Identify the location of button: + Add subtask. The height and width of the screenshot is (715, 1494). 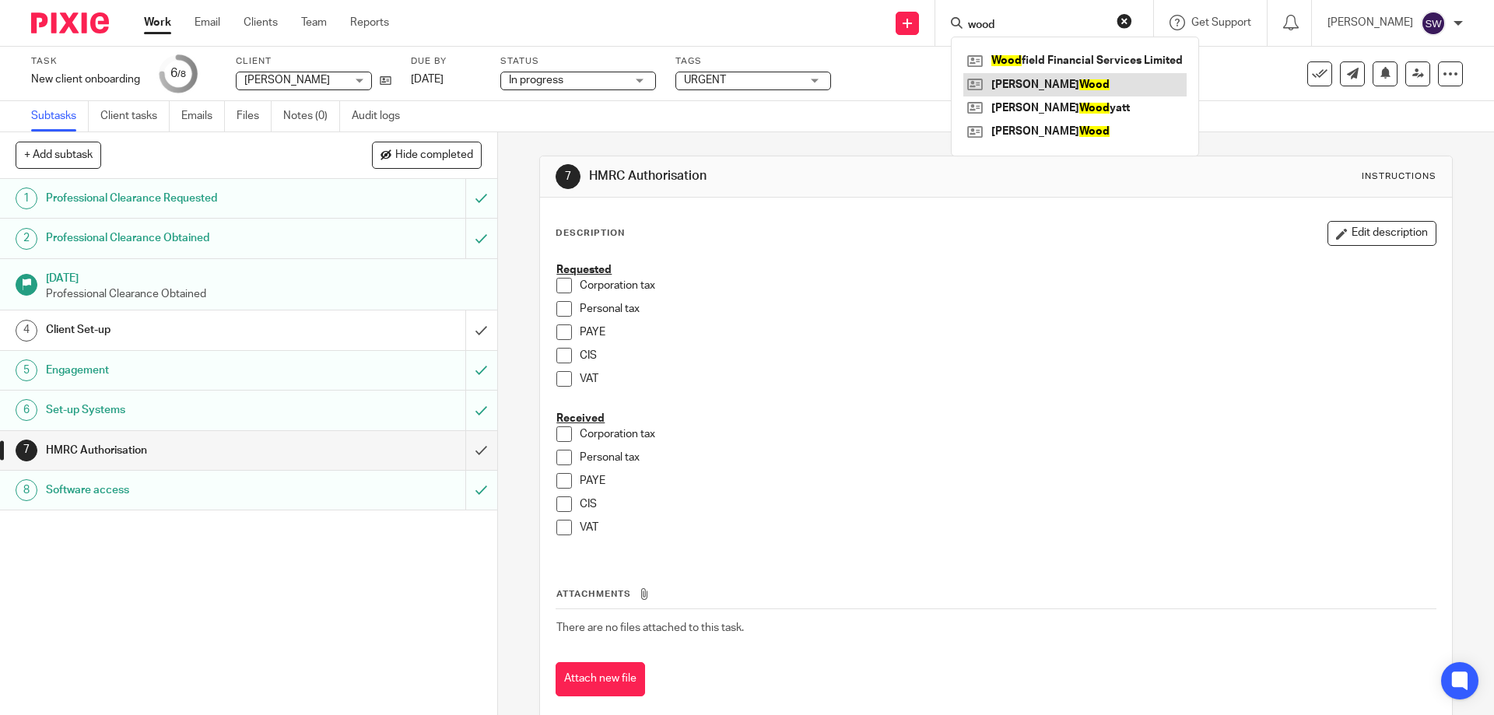
(58, 155).